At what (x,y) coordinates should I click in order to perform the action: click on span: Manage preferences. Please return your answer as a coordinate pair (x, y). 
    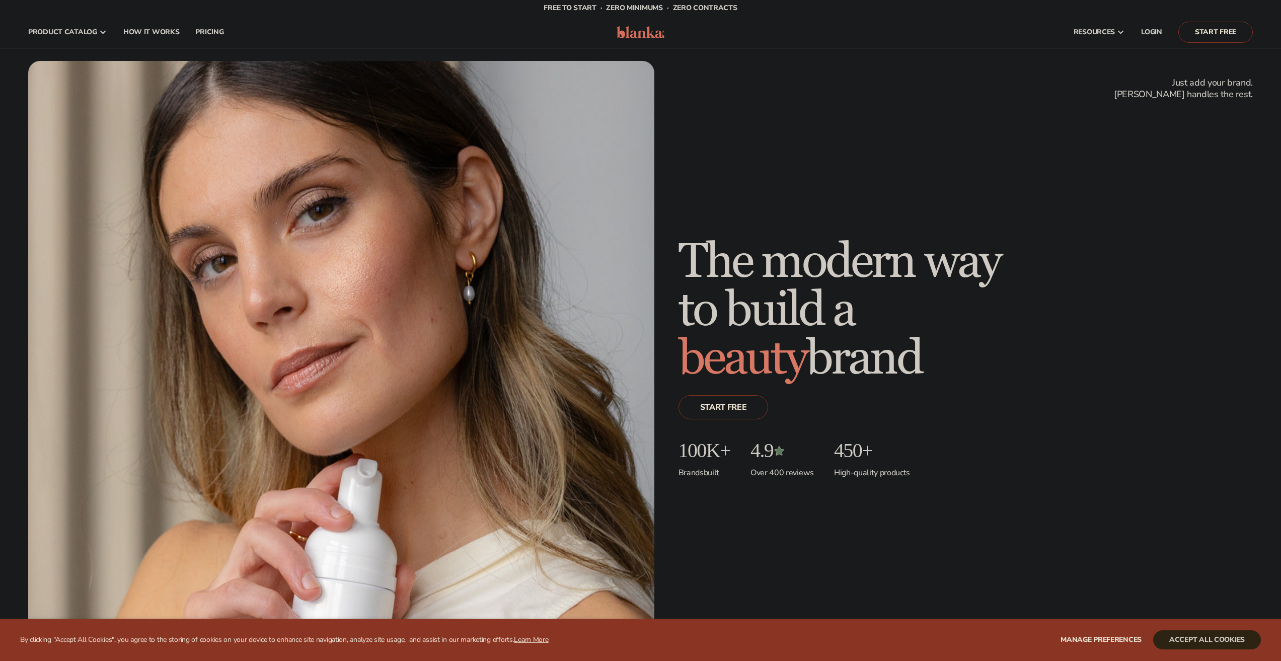
    Looking at the image, I should click on (1101, 639).